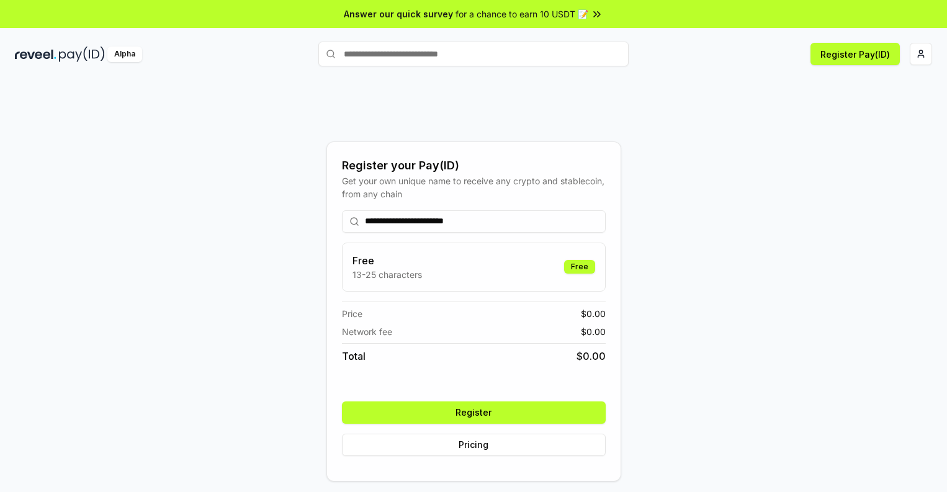 This screenshot has height=492, width=947. I want to click on button: Register, so click(473, 413).